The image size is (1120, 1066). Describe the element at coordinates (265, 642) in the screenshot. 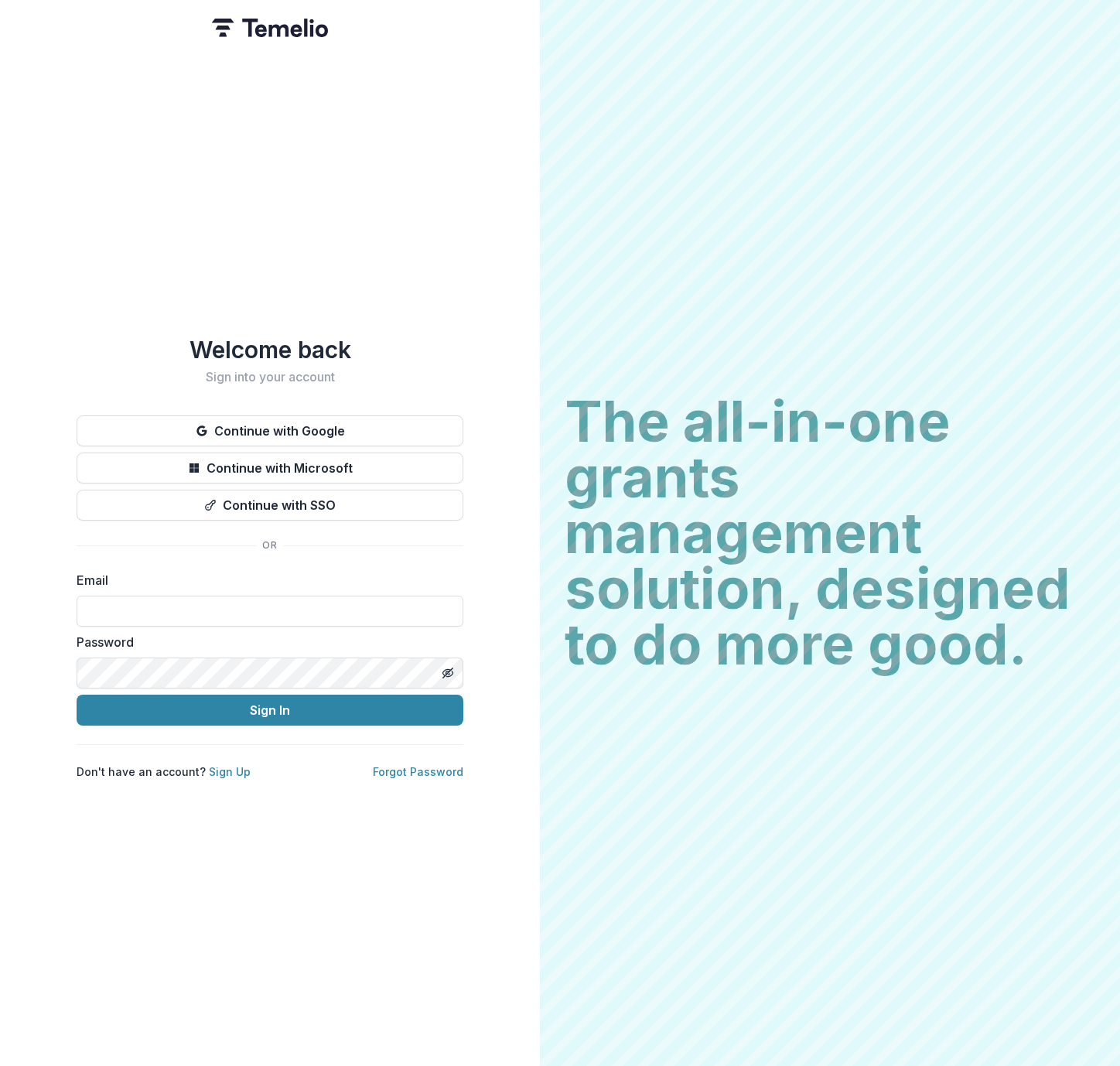

I see `label: Password` at that location.